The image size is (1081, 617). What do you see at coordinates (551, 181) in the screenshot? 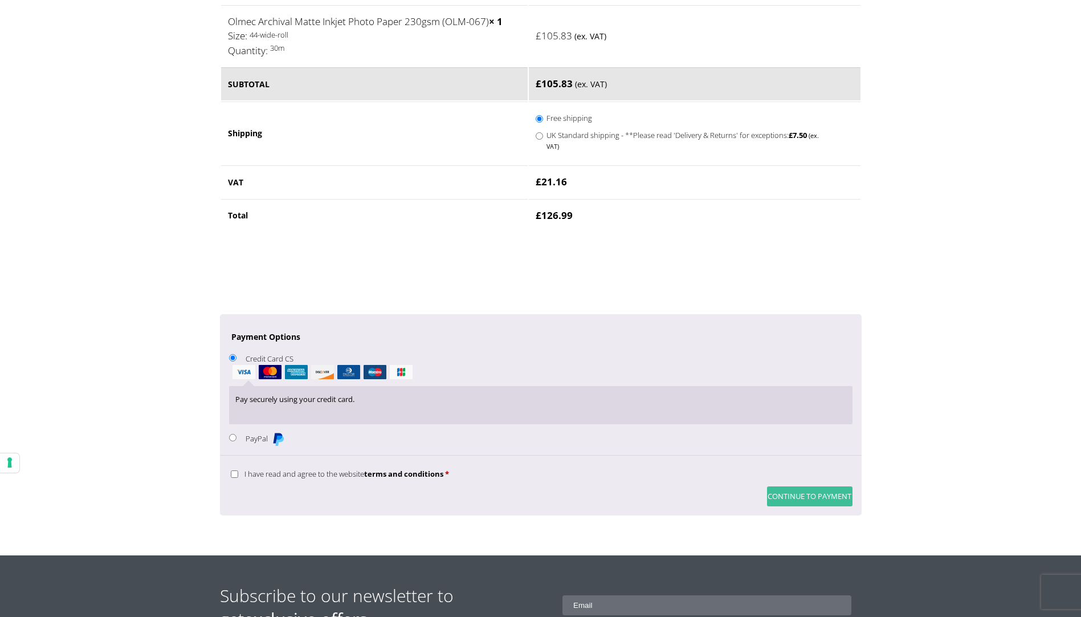
I see `bdi: 21.16` at bounding box center [551, 181].